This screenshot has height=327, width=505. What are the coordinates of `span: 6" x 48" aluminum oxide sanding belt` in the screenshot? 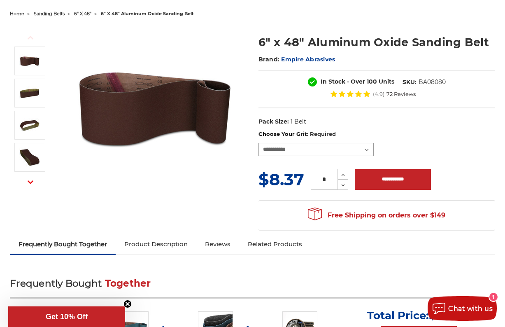 It's located at (147, 14).